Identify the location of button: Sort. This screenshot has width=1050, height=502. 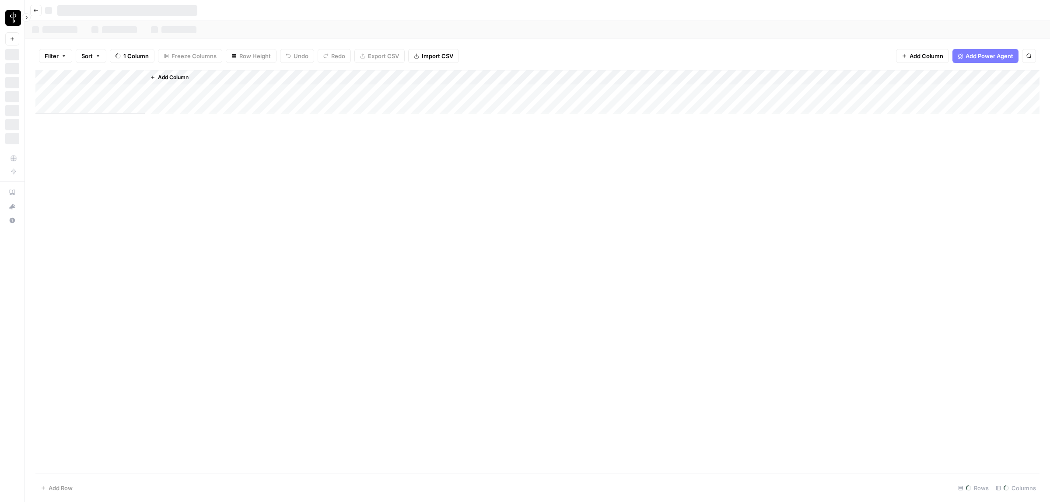
(91, 56).